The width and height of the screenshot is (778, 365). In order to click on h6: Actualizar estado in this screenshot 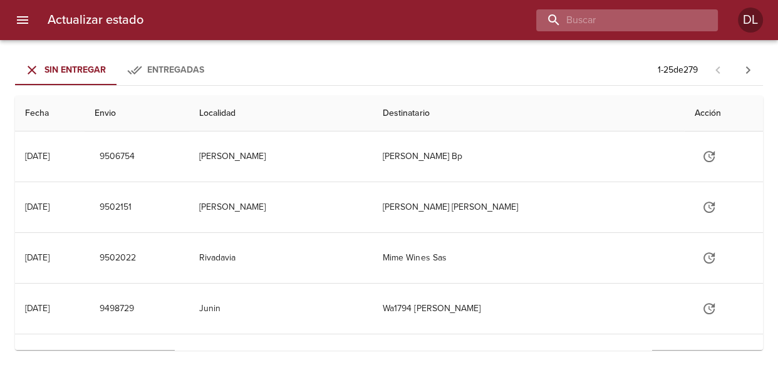, I will do `click(95, 20)`.